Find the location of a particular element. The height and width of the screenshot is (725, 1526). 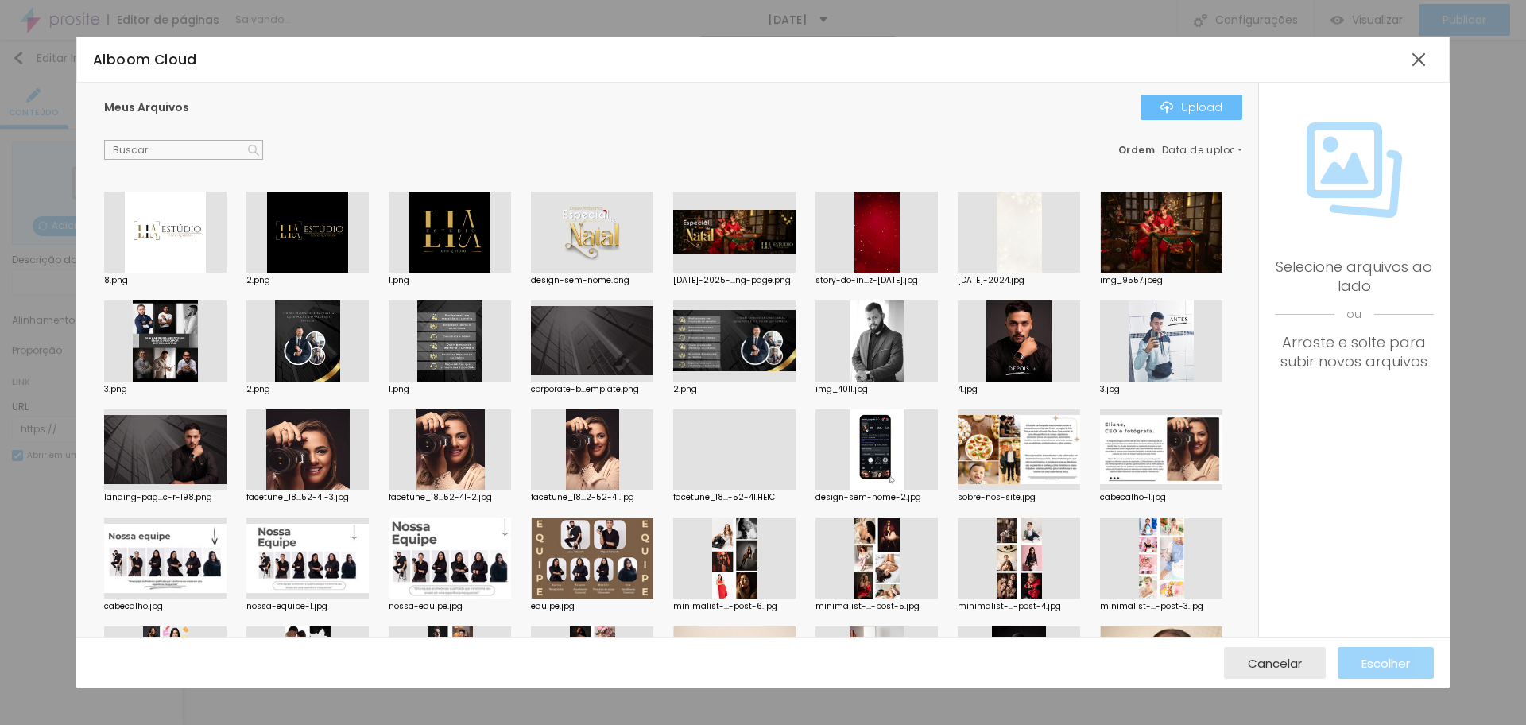

span: ou is located at coordinates (1354, 314).